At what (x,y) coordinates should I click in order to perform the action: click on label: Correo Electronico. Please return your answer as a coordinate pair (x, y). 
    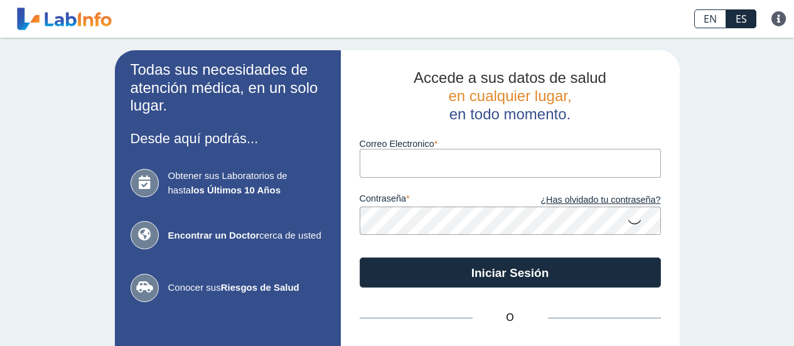
    Looking at the image, I should click on (511, 144).